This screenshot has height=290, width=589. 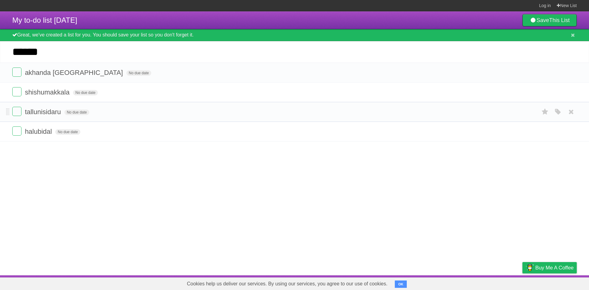 I want to click on a: SaveThis List, so click(x=549, y=20).